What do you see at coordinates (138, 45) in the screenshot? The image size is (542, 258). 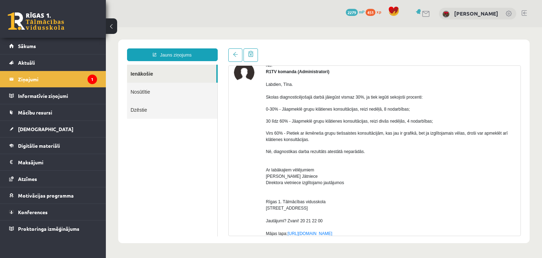 I see `img: R1TV komanda` at bounding box center [138, 45].